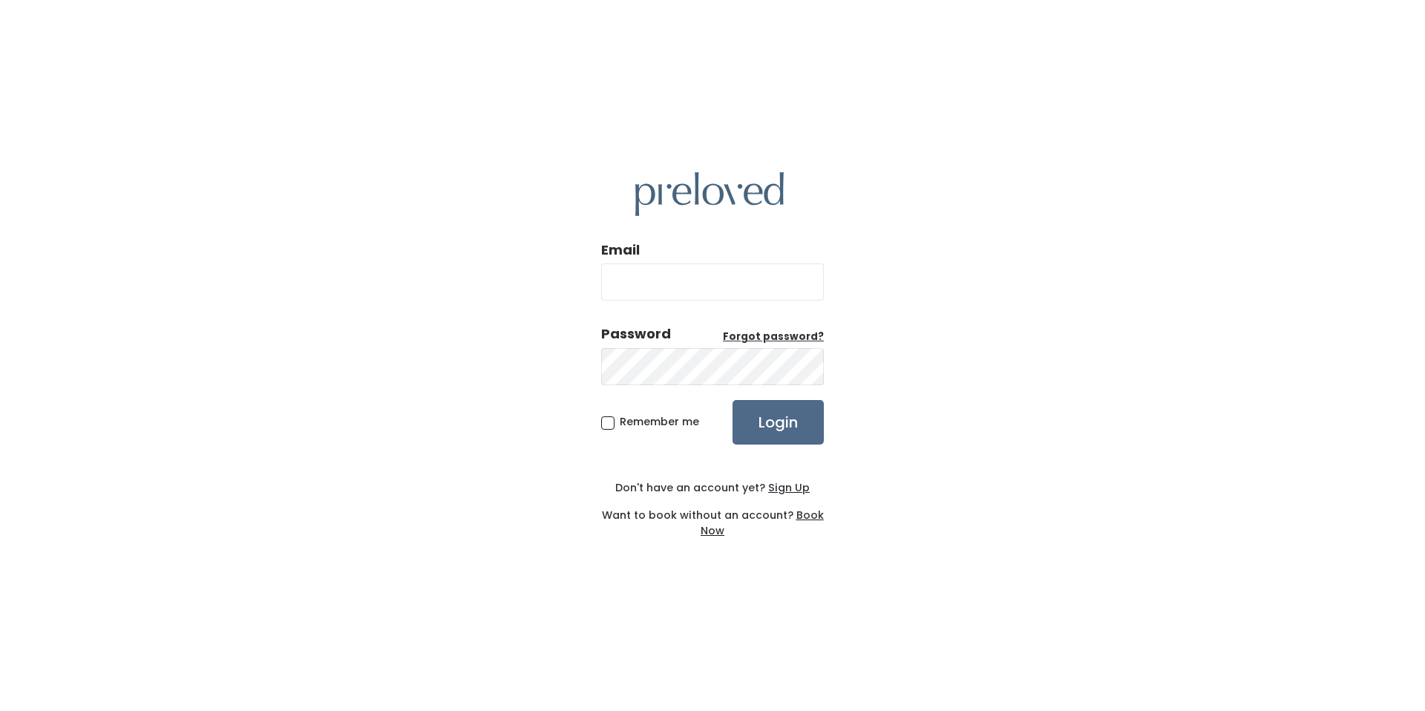 This screenshot has width=1425, height=711. Describe the element at coordinates (659, 422) in the screenshot. I see `span: Remember me` at that location.